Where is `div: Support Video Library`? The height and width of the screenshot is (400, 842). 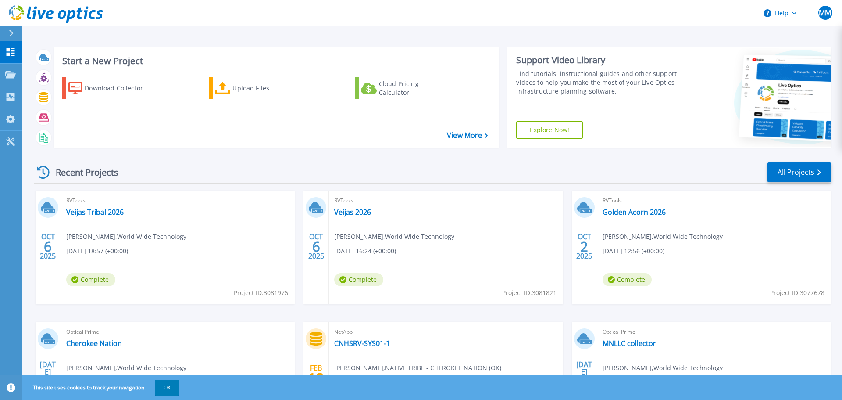 div: Support Video Library is located at coordinates (599, 60).